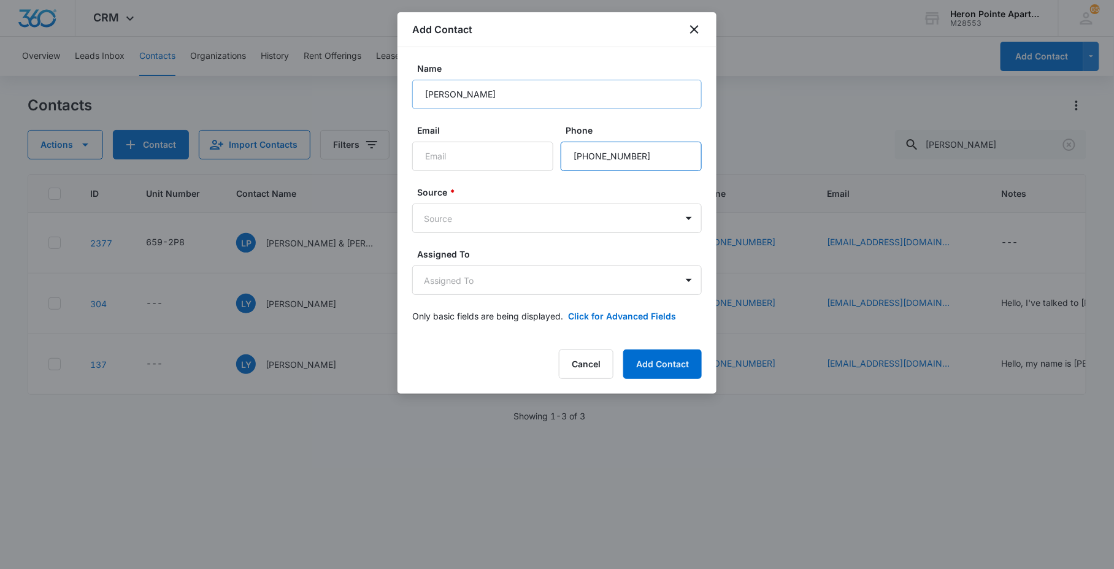 Image resolution: width=1114 pixels, height=569 pixels. I want to click on button: close, so click(694, 29).